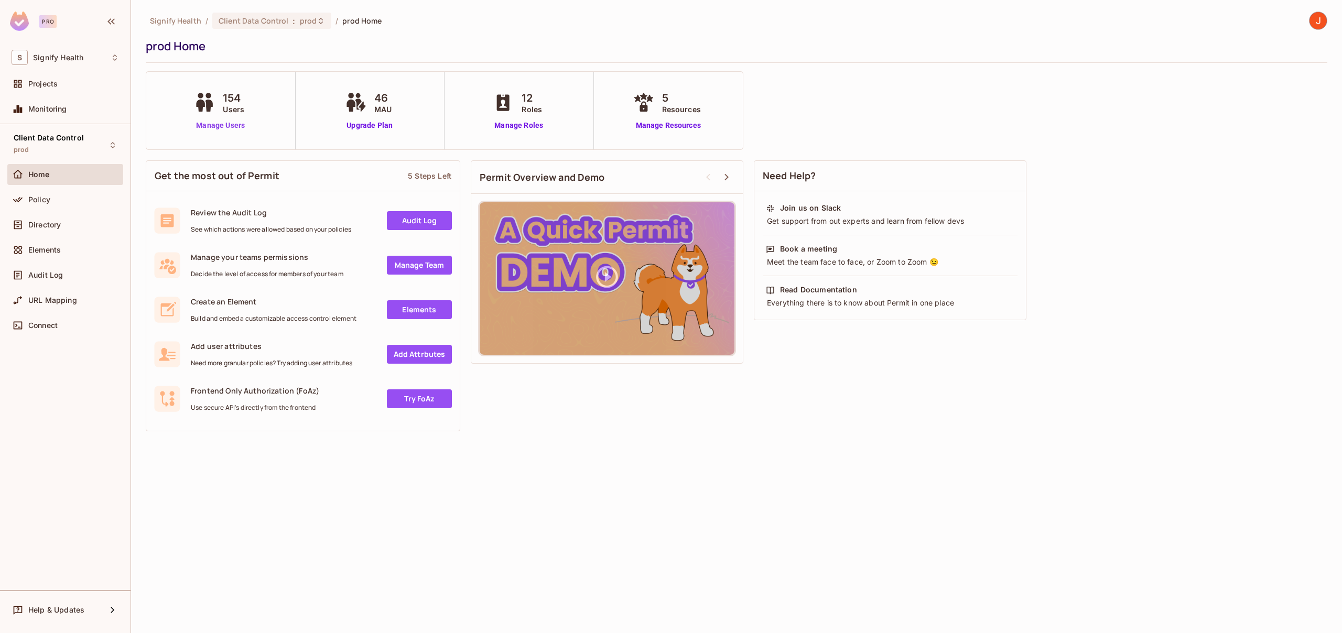 The width and height of the screenshot is (1342, 633). What do you see at coordinates (668, 125) in the screenshot?
I see `a: Manage Resources` at bounding box center [668, 125].